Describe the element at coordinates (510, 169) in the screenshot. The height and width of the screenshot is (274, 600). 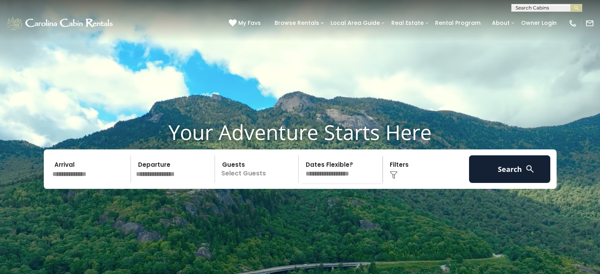
I see `button: Search` at that location.